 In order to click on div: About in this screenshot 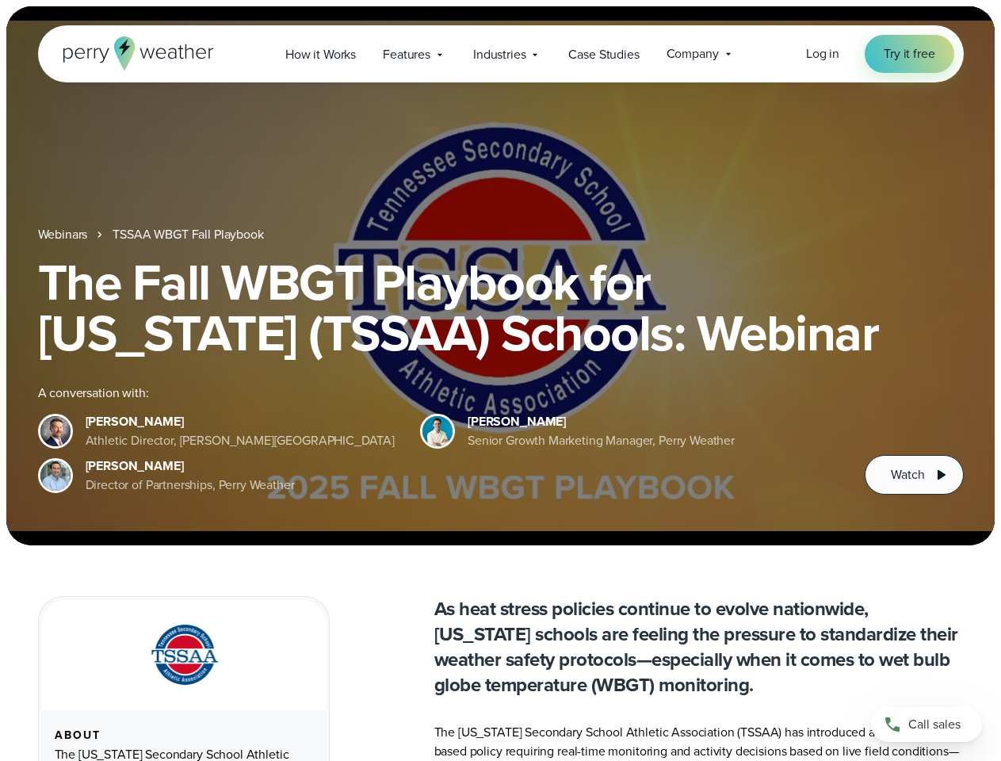, I will do `click(184, 736)`.